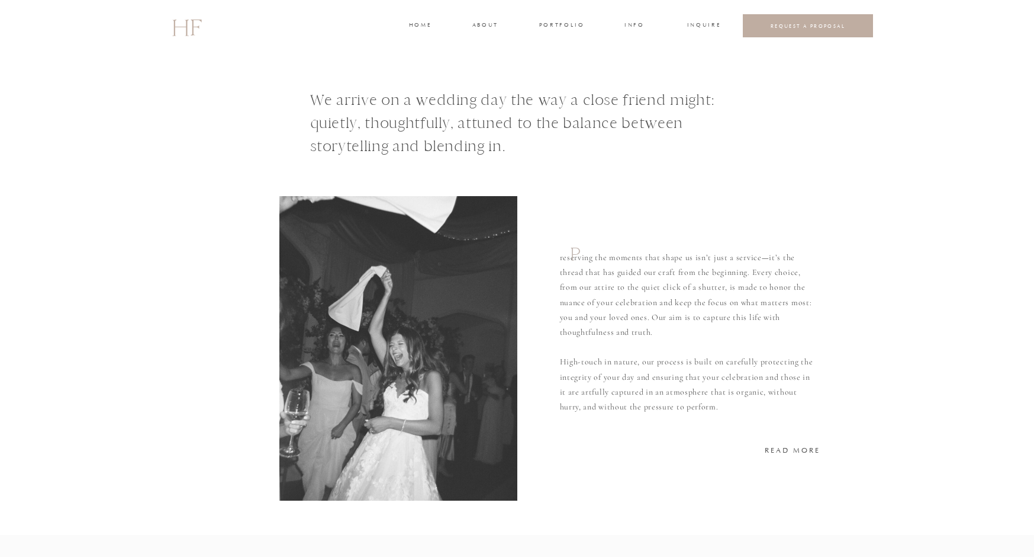 This screenshot has width=1034, height=557. I want to click on a: HF, so click(187, 26).